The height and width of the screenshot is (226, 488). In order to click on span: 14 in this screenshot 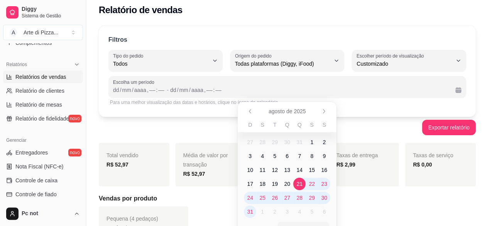, I will do `click(300, 170)`.